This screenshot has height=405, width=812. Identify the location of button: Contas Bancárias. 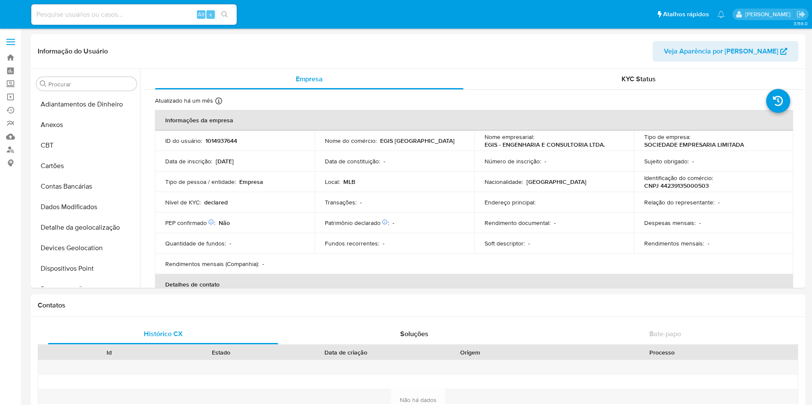
(86, 187).